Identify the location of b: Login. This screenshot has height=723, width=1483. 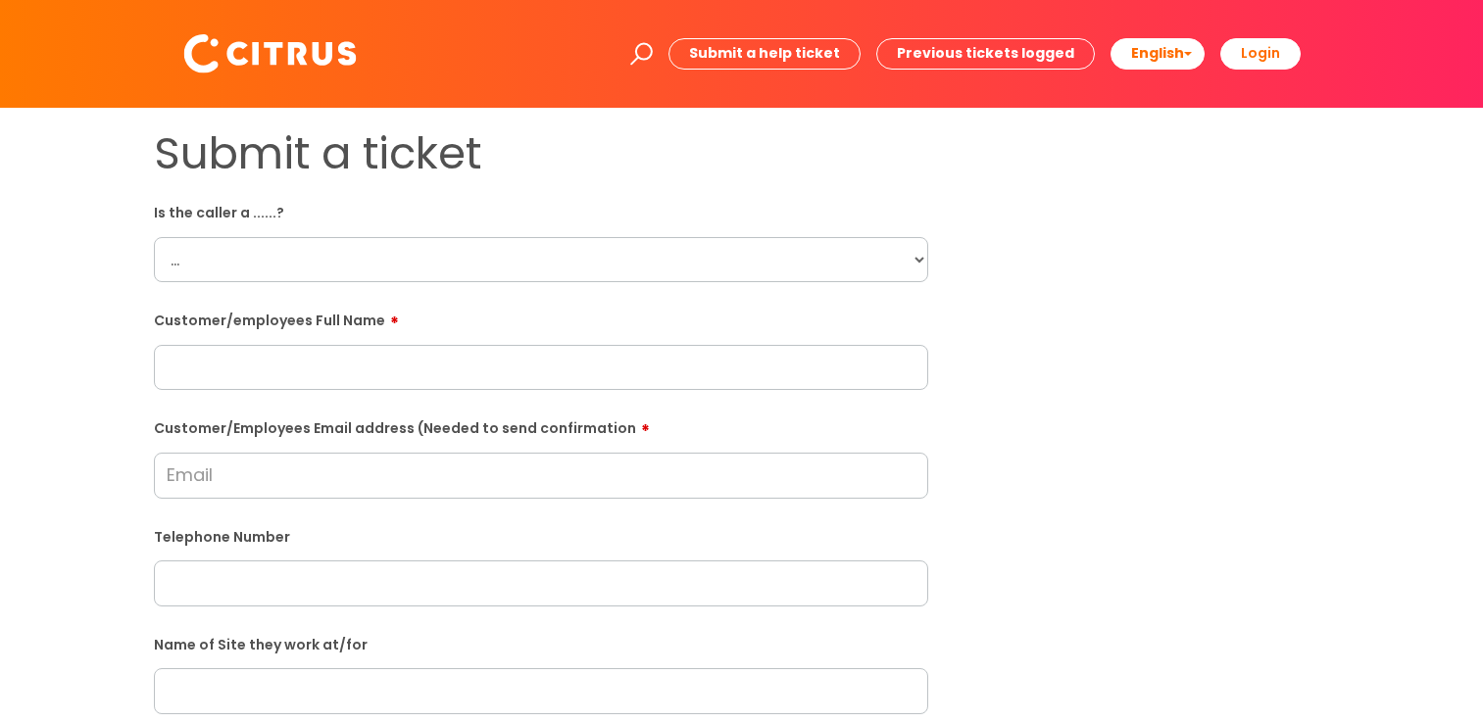
(1261, 53).